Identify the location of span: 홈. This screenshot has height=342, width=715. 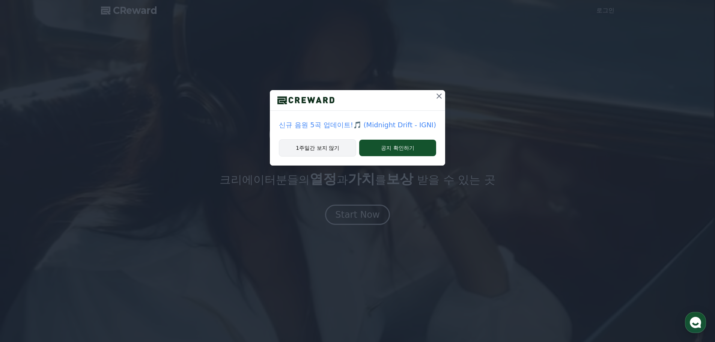
(26, 252).